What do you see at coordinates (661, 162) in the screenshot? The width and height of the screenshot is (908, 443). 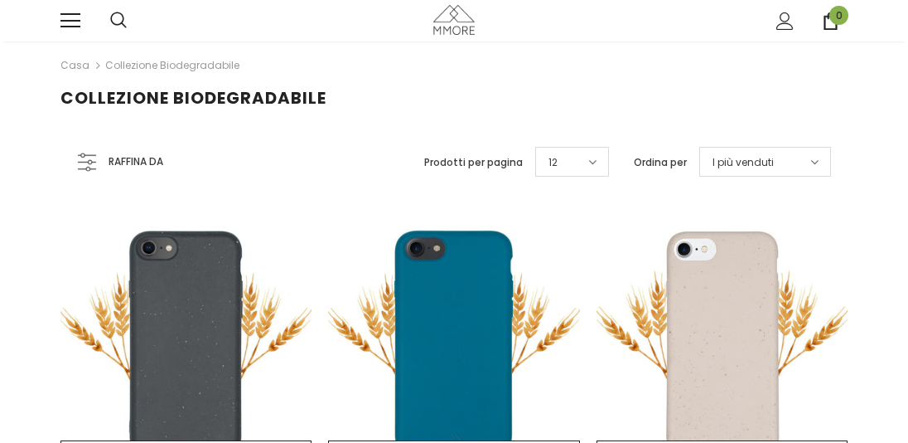 I see `label: Ordina per` at bounding box center [661, 162].